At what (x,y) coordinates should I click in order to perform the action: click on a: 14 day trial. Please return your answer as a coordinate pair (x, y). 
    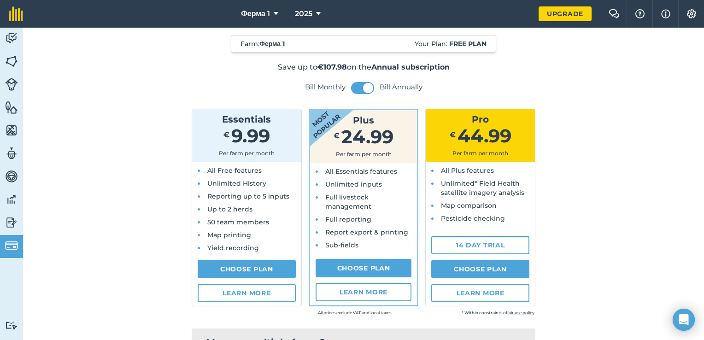
    Looking at the image, I should click on (480, 245).